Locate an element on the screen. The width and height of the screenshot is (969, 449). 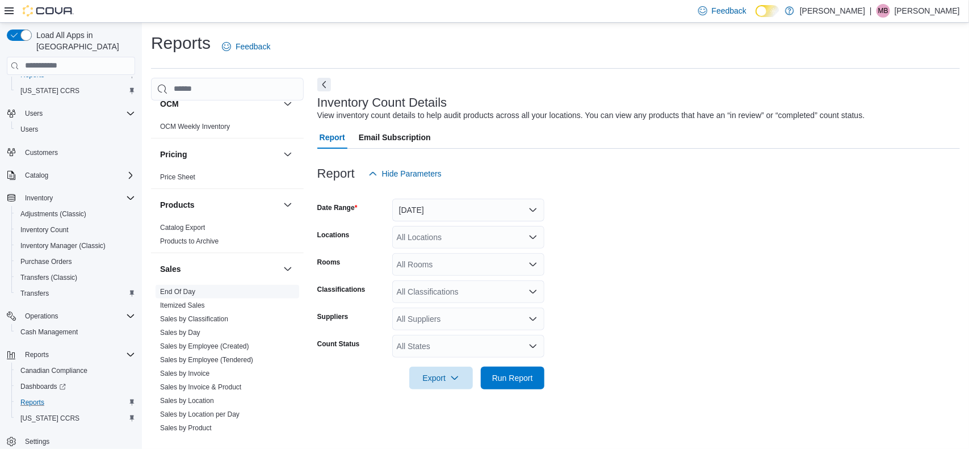
button: Catalog is located at coordinates (36, 175).